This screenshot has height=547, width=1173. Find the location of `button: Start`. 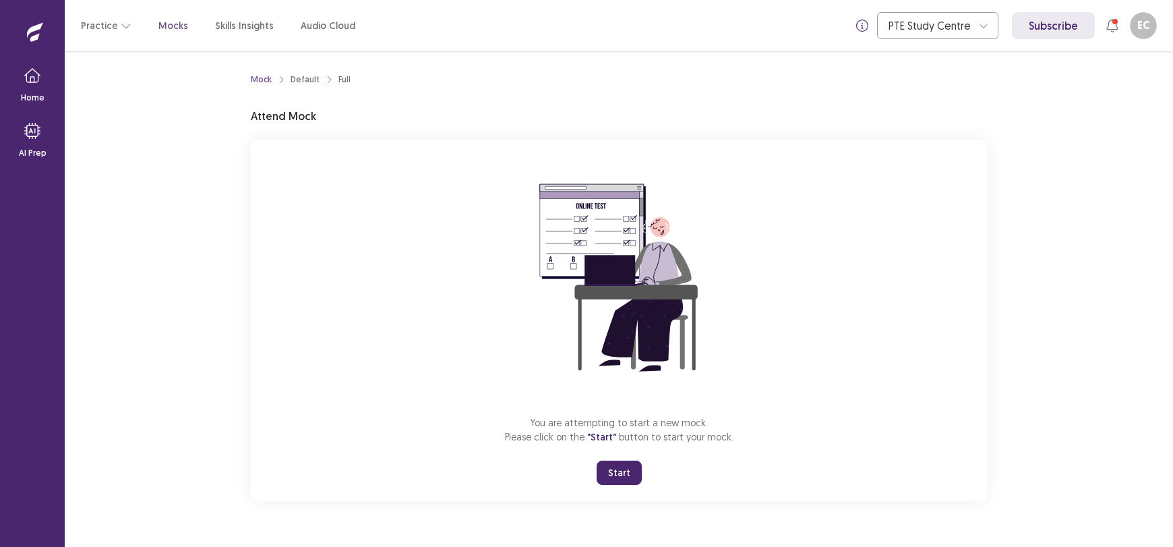

button: Start is located at coordinates (619, 473).